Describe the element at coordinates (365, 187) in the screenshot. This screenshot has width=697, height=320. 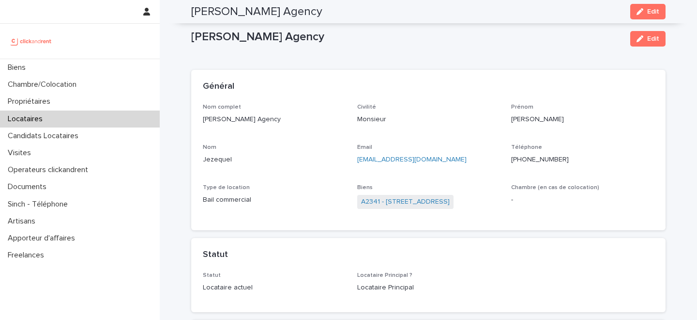
I see `span: Biens` at that location.